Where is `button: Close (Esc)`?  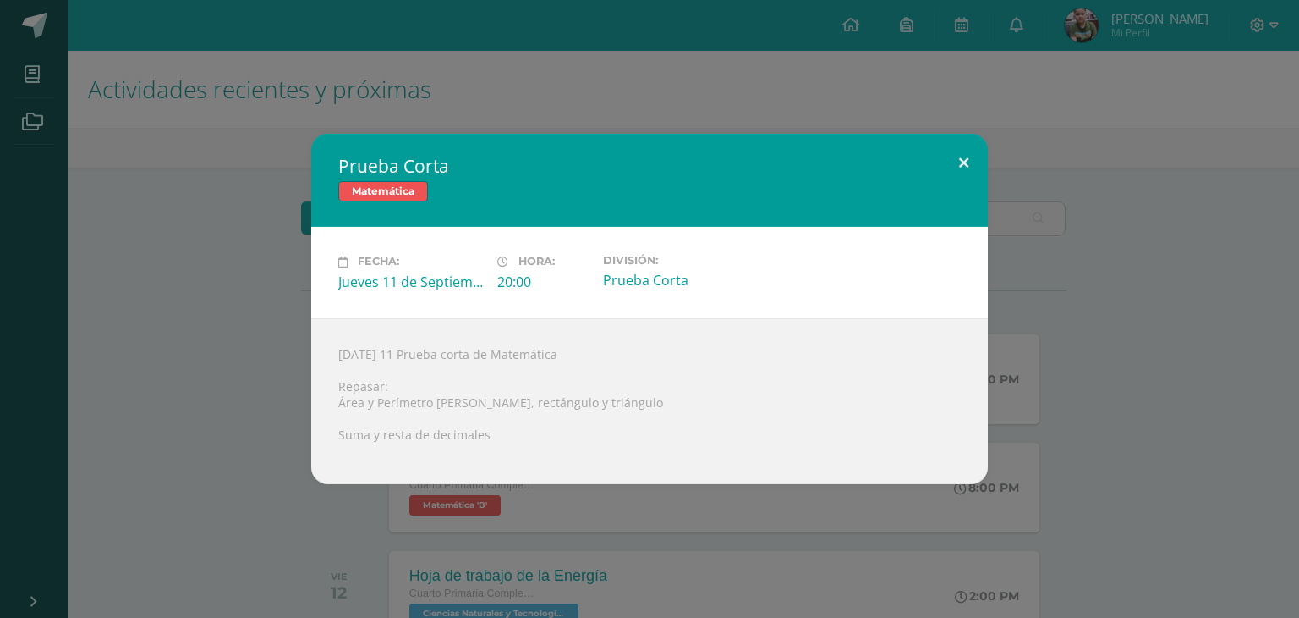
button: Close (Esc) is located at coordinates (964, 162).